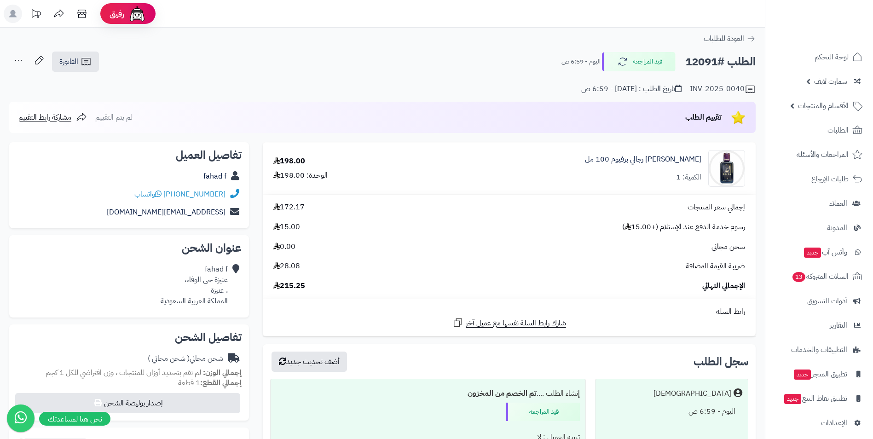 This screenshot has height=439, width=873. Describe the element at coordinates (194, 285) in the screenshot. I see `div: fahad f عنيزة حي الوفاء، ، عنيزة المملكة العربية السعودية` at that location.